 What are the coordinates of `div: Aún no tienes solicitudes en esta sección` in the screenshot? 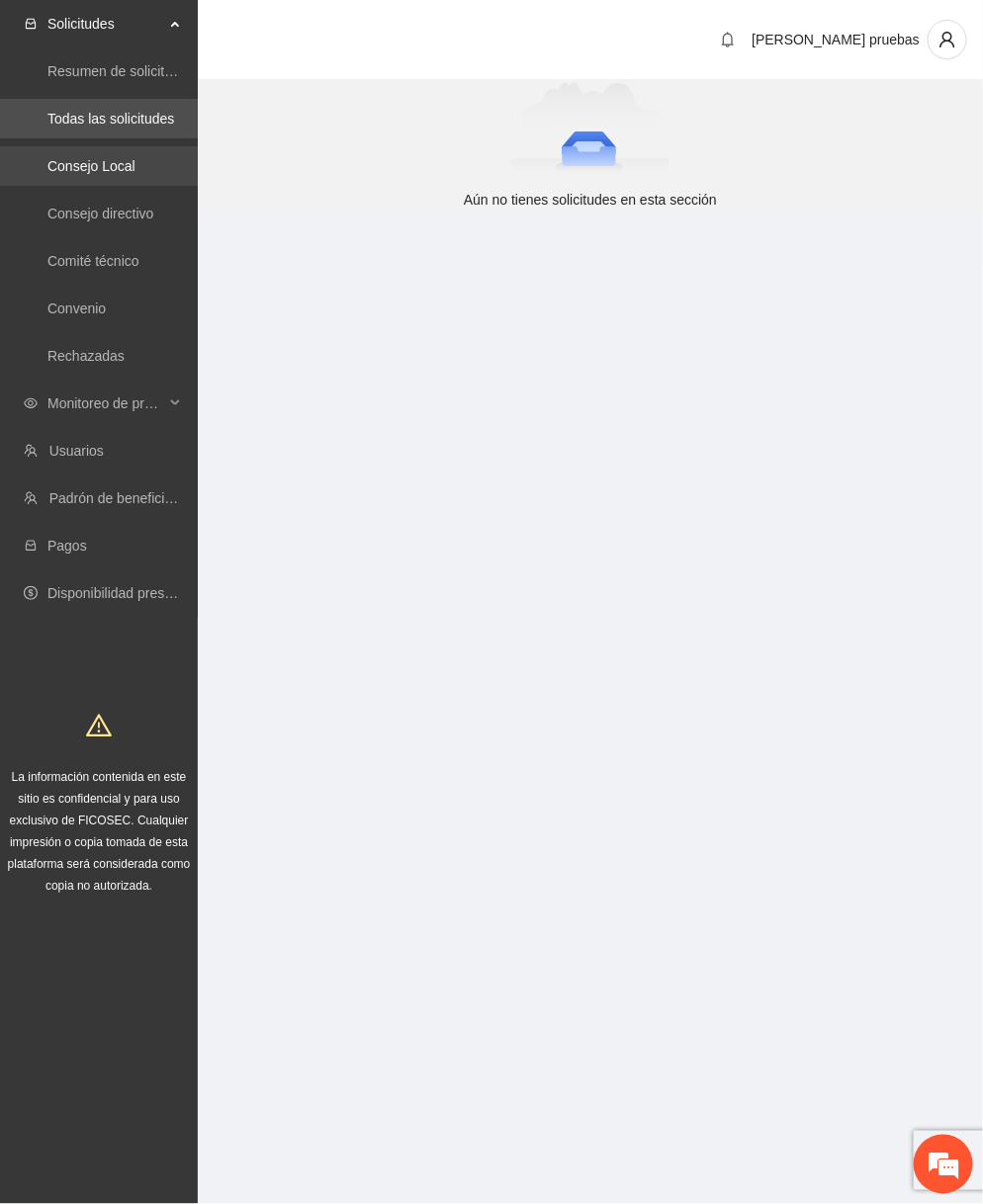 It's located at (590, 200).